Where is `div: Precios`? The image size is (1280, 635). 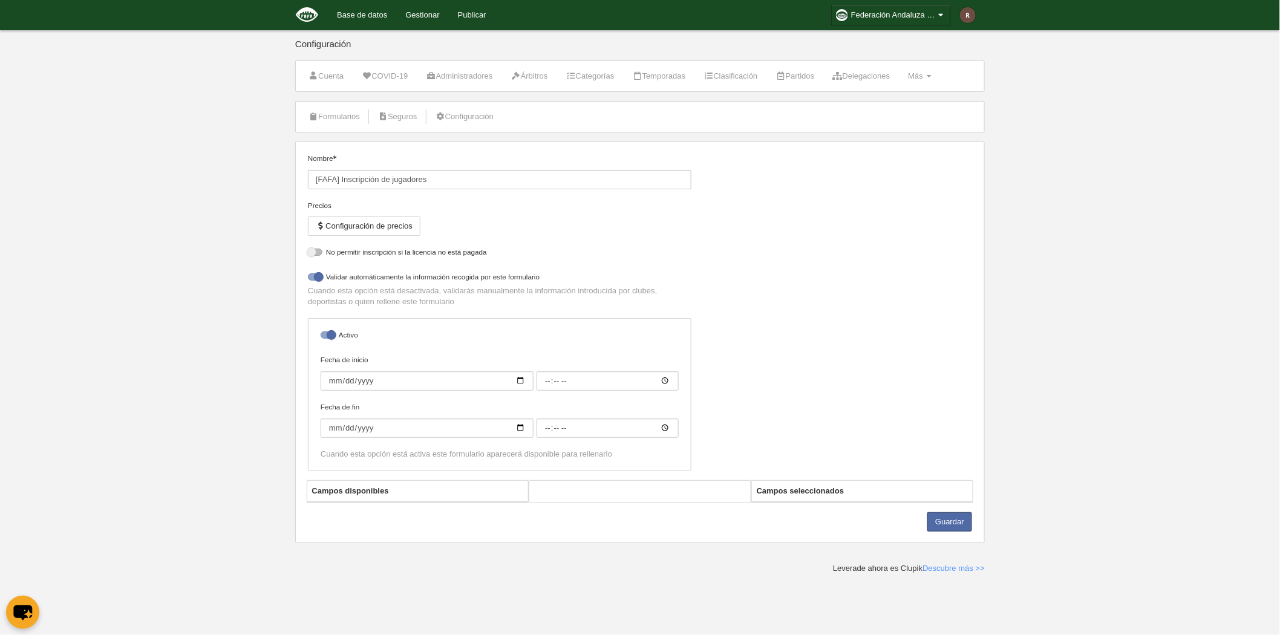
div: Precios is located at coordinates (500, 206).